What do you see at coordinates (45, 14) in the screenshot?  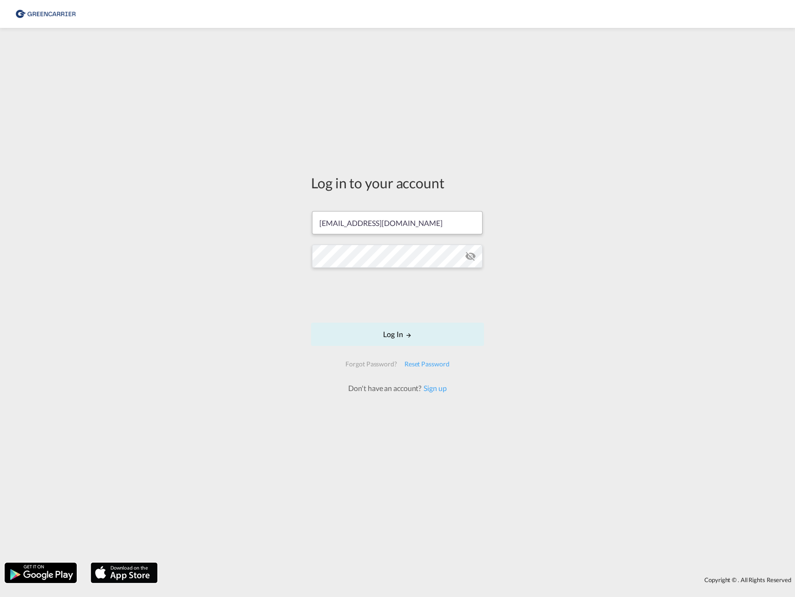 I see `img: b0b18ec08afe11efb1d4932555f5f09d.png` at bounding box center [45, 14].